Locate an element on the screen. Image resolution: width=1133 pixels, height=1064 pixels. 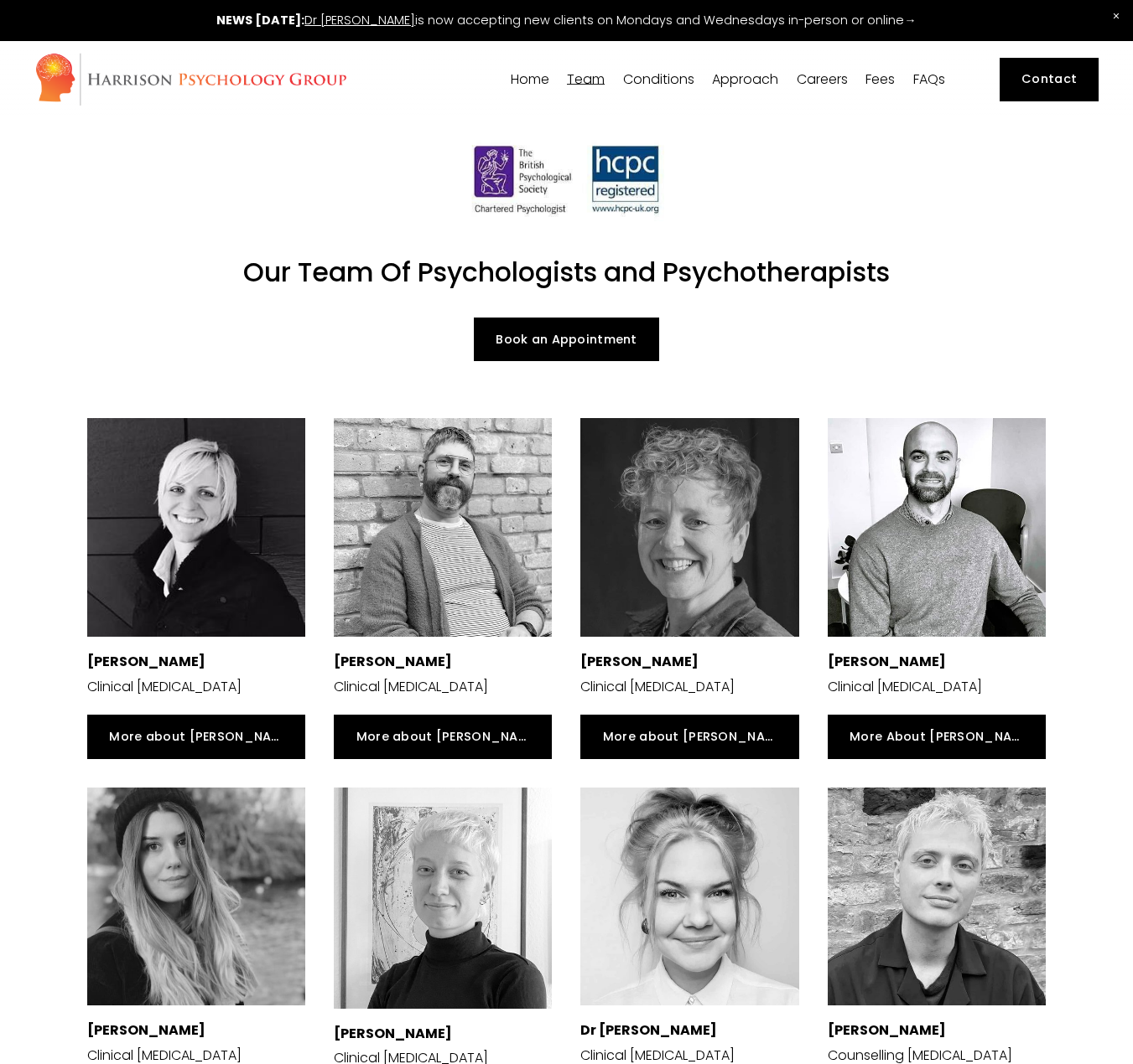
h1: Our Team Of Psychologists and Psychotherapists is located at coordinates (566, 273).